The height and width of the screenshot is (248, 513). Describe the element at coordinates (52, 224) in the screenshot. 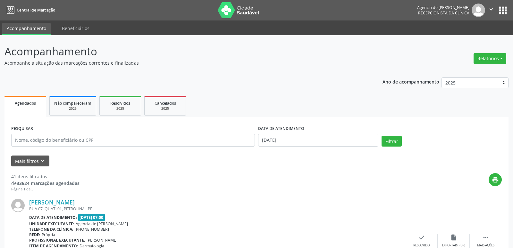

I see `b: Unidade executante:` at that location.